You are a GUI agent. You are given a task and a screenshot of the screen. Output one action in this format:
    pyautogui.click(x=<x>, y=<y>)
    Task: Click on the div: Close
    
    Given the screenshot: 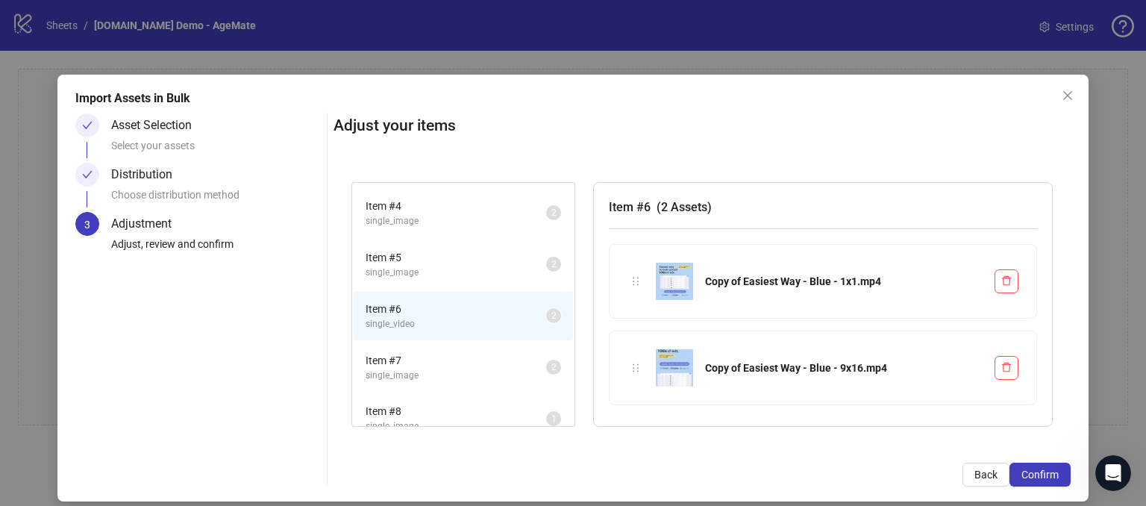 What is the action you would take?
    pyautogui.click(x=270, y=37)
    